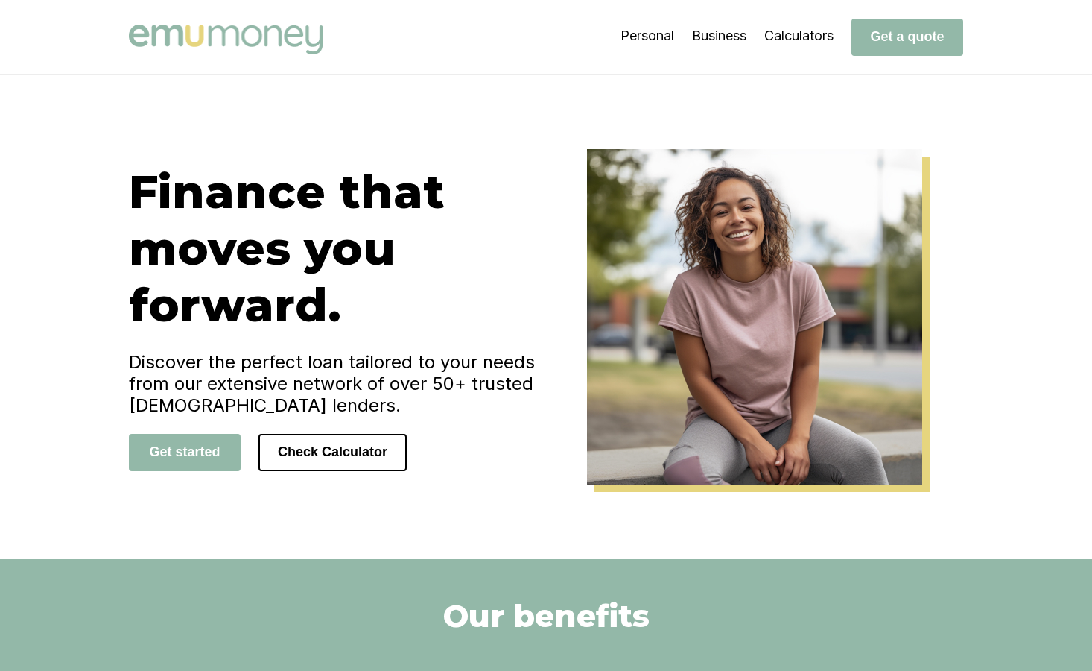 This screenshot has width=1092, height=671. Describe the element at coordinates (755, 317) in the screenshot. I see `img: Emu Money Home` at that location.